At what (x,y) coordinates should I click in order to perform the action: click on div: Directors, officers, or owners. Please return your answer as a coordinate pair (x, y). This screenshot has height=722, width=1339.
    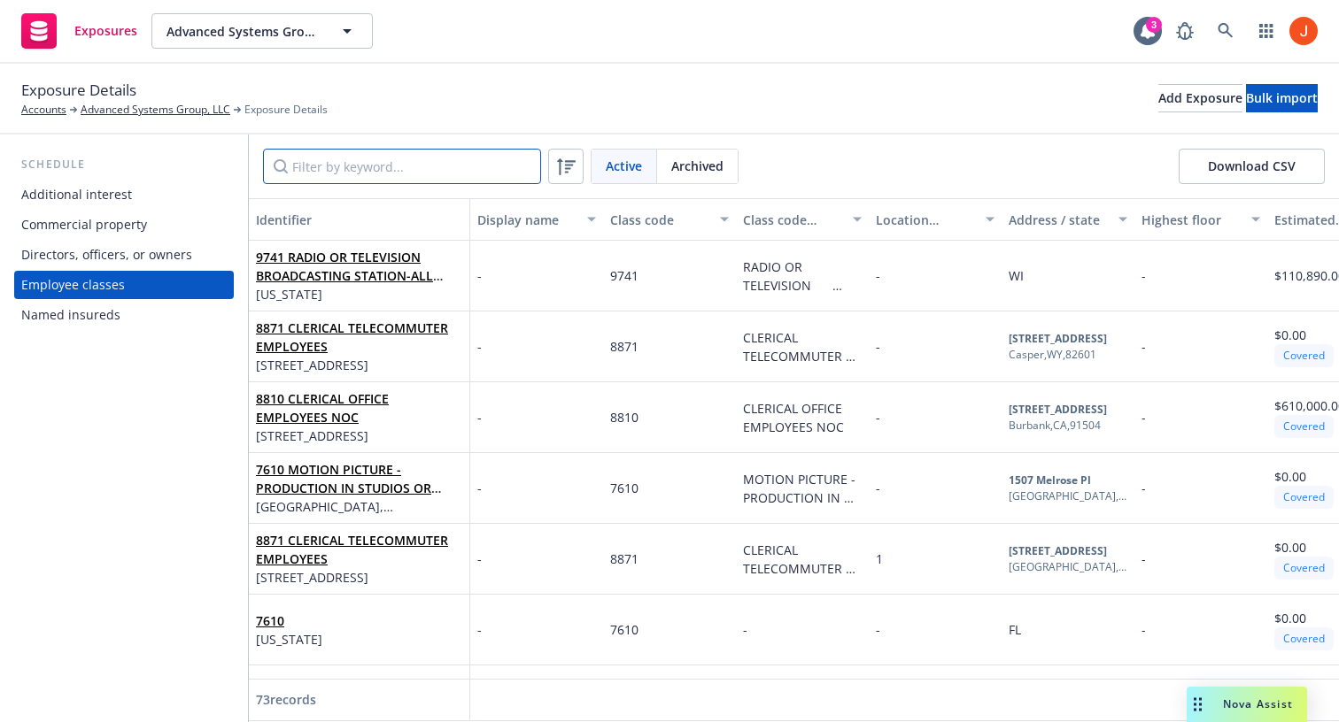
    Looking at the image, I should click on (106, 255).